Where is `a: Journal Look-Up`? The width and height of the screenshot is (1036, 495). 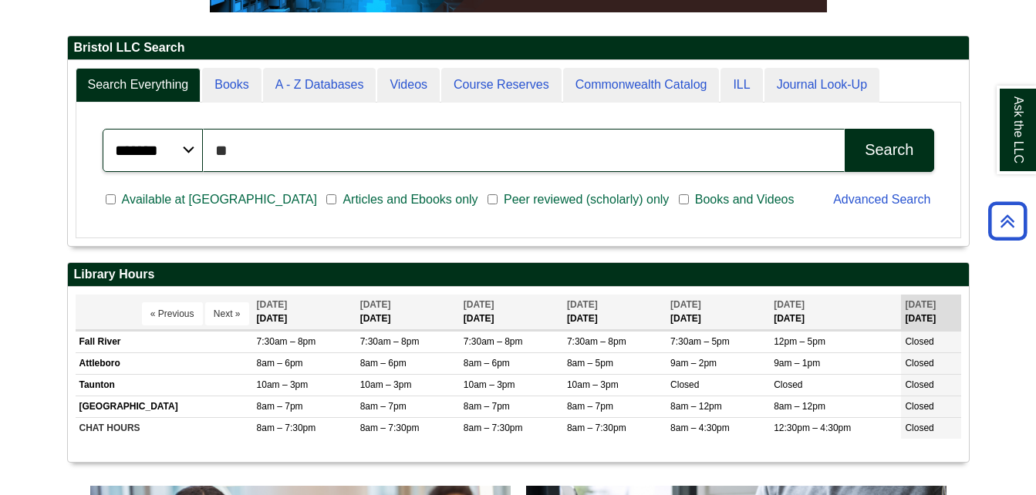
a: Journal Look-Up is located at coordinates (822, 85).